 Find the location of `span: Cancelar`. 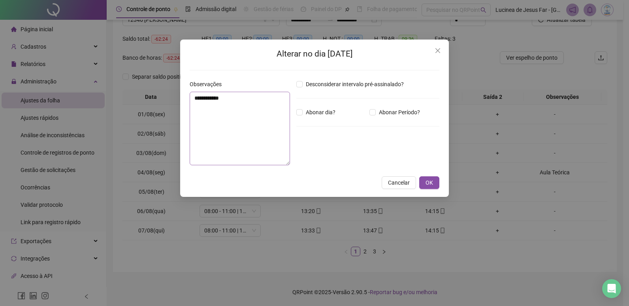

span: Cancelar is located at coordinates (399, 183).